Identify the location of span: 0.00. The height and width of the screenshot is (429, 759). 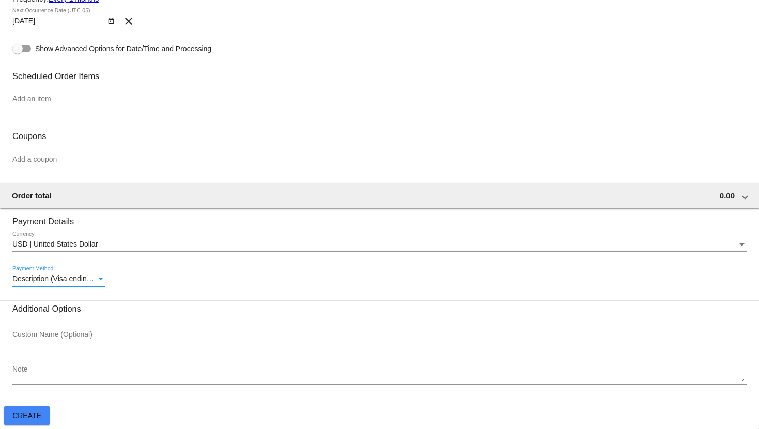
(727, 195).